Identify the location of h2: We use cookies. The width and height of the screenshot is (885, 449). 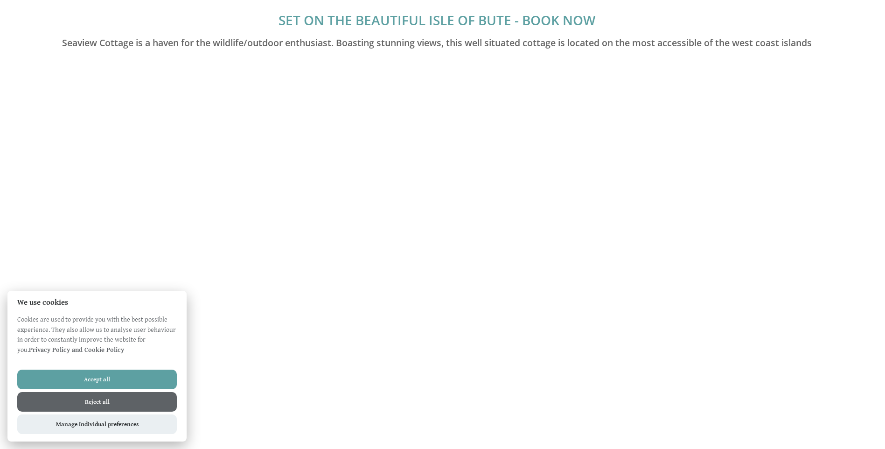
(97, 302).